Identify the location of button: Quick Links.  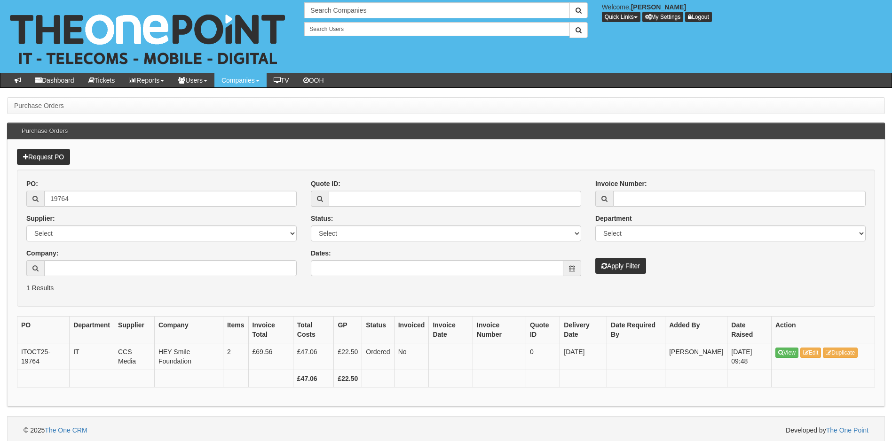
(621, 17).